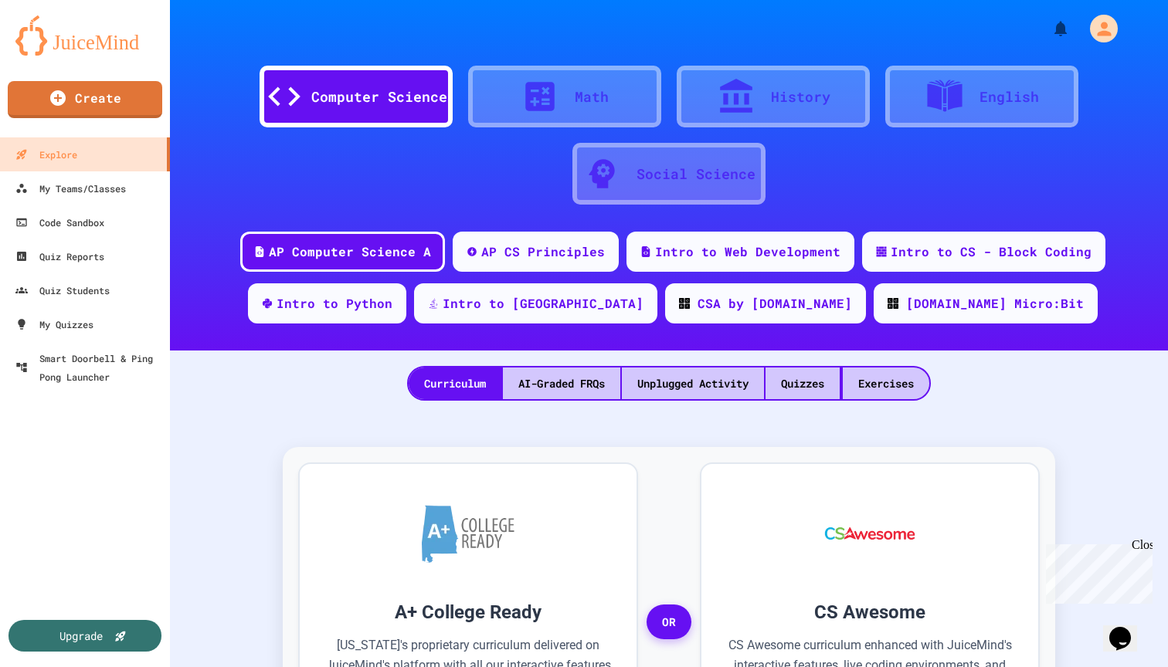  What do you see at coordinates (63, 290) in the screenshot?
I see `div: Quiz Students` at bounding box center [63, 290].